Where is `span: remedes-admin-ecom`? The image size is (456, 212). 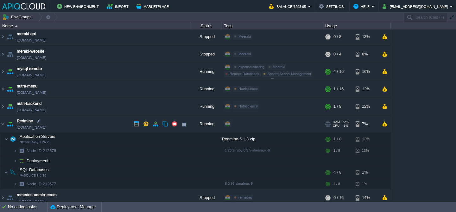
span: remedes-admin-ecom is located at coordinates (37, 195).